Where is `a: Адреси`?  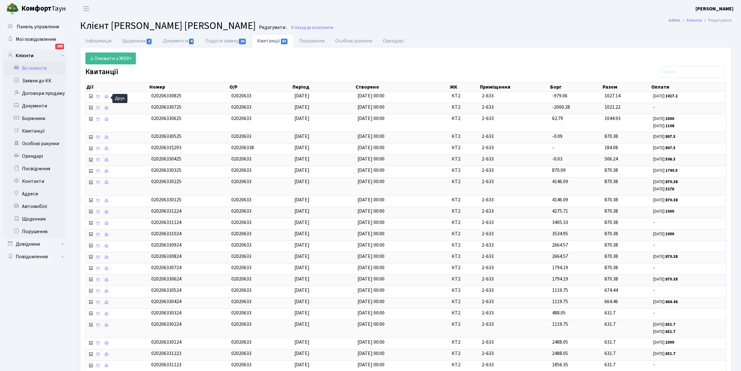 a: Адреси is located at coordinates (35, 194).